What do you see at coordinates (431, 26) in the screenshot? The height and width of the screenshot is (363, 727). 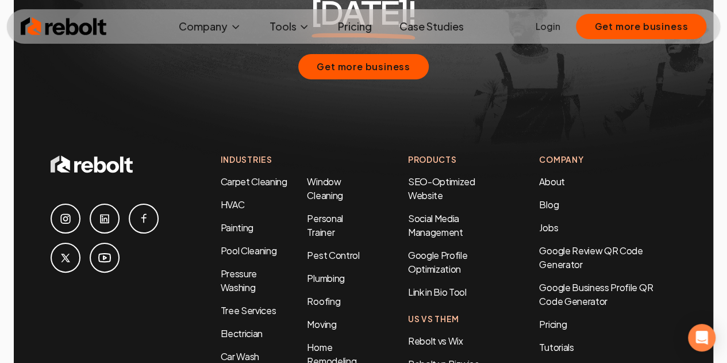 I see `a: Case Studies` at bounding box center [431, 26].